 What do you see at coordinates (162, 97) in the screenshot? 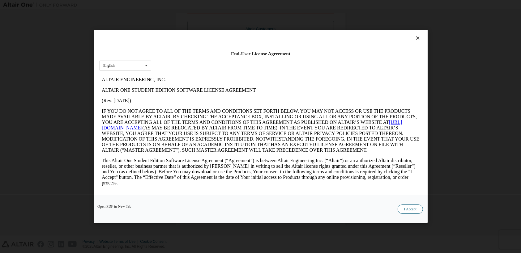
I see `p: This Altair One Student Edition Software License Agreement (“Agreement”) is between Altair Engine...` at bounding box center [162, 97].